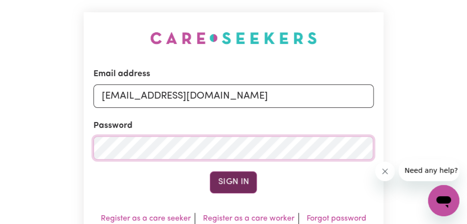 The width and height of the screenshot is (467, 224). Describe the element at coordinates (122, 74) in the screenshot. I see `label: Email address` at that location.